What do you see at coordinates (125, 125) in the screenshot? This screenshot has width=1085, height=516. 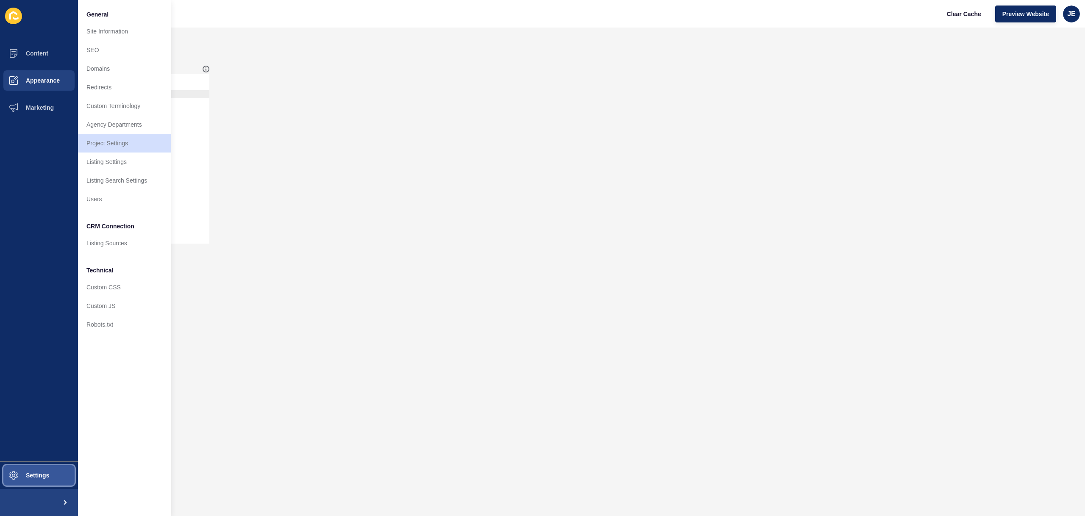 I see `a: Agency Departments` at bounding box center [125, 125].